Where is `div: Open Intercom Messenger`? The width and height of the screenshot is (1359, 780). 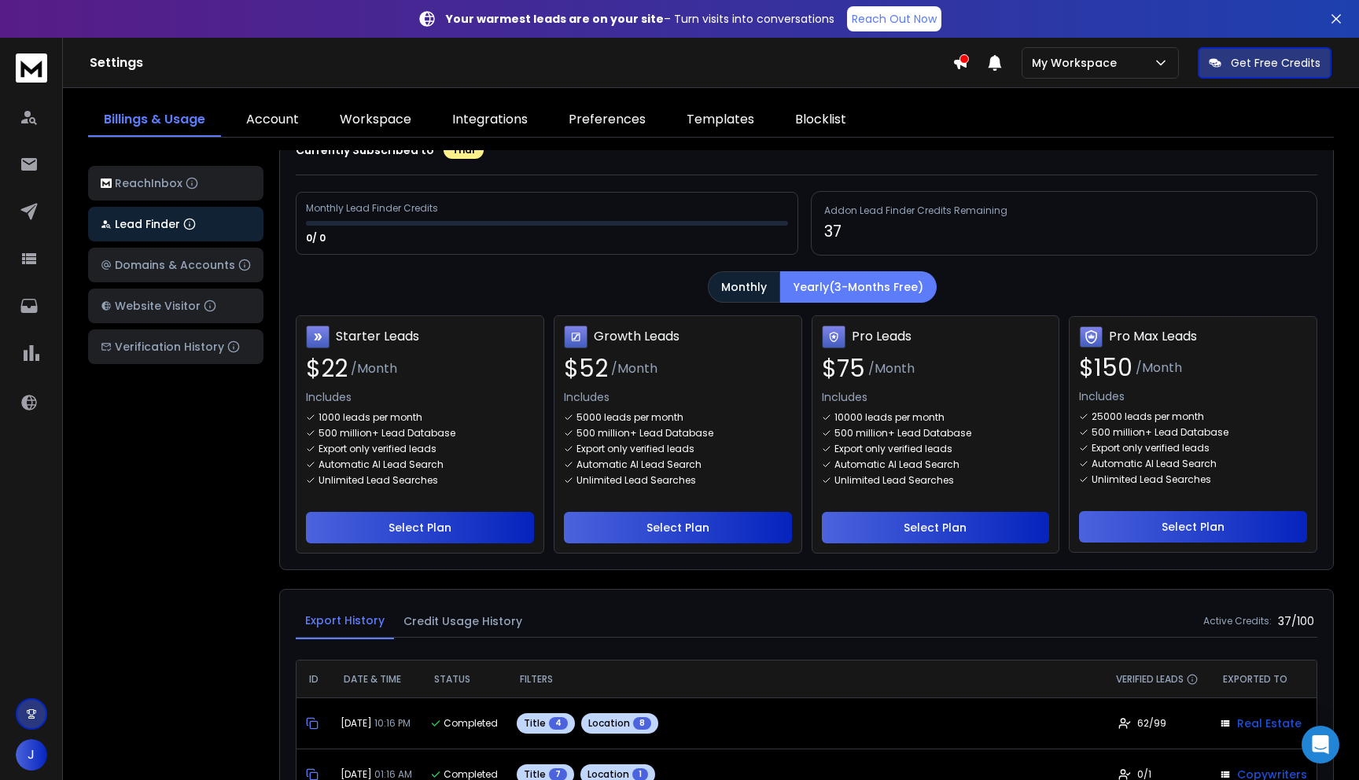 div: Open Intercom Messenger is located at coordinates (1320, 745).